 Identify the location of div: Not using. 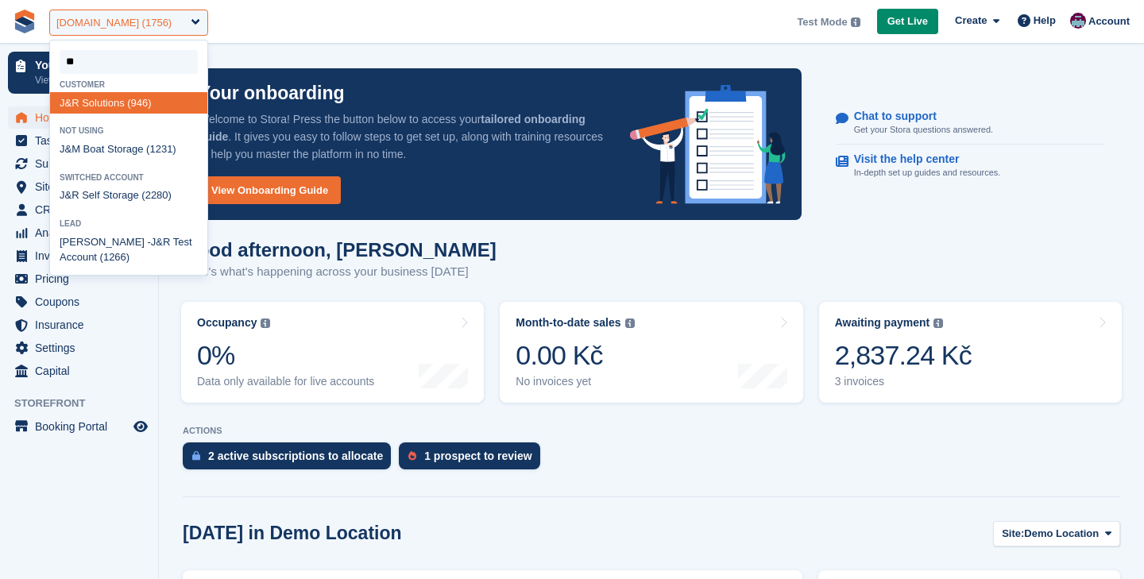
(129, 130).